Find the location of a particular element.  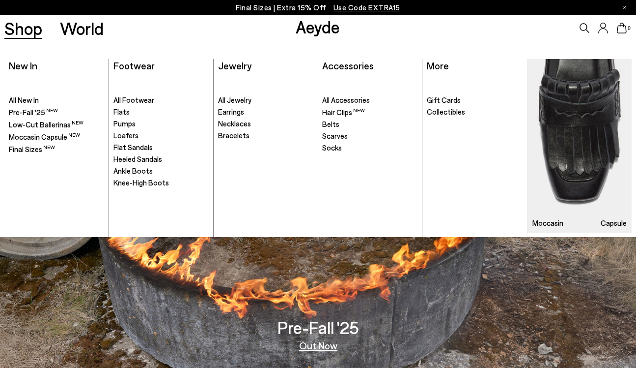

a: Aeyde is located at coordinates (318, 27).